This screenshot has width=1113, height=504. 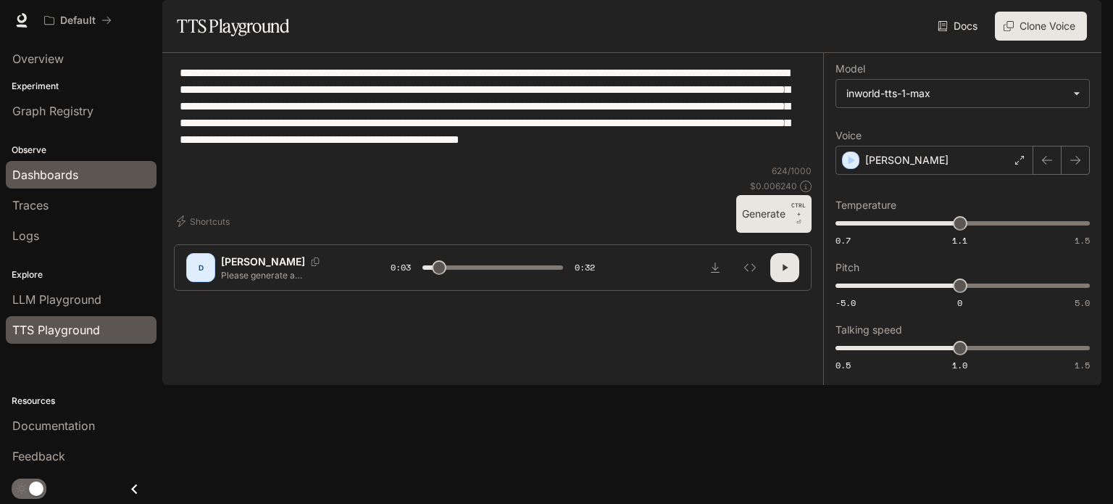 I want to click on span: 0:32, so click(x=585, y=267).